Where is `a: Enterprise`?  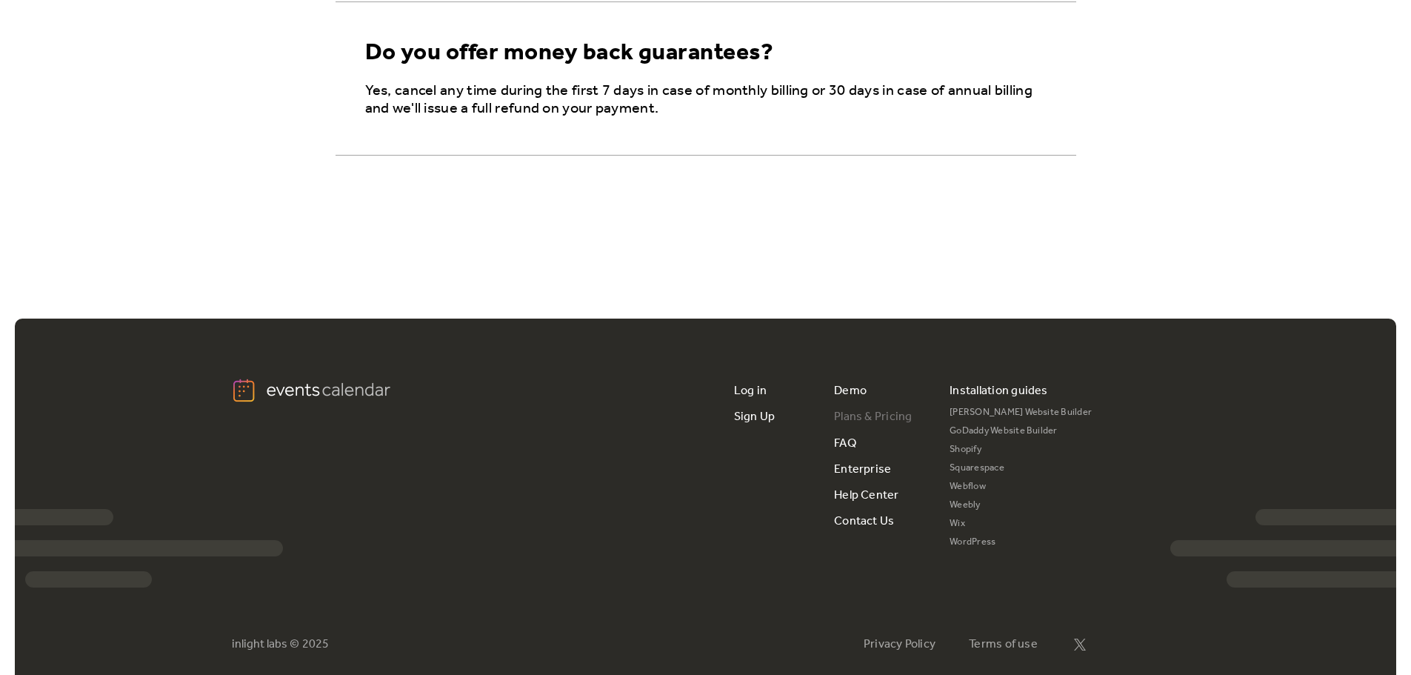
a: Enterprise is located at coordinates (862, 469).